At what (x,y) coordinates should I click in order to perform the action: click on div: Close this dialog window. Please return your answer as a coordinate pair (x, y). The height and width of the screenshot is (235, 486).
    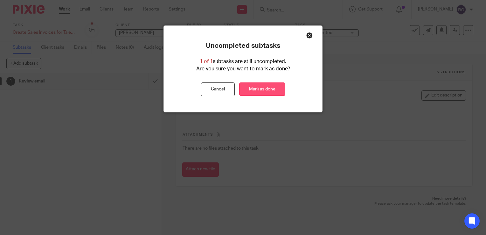
    Looking at the image, I should click on (310, 35).